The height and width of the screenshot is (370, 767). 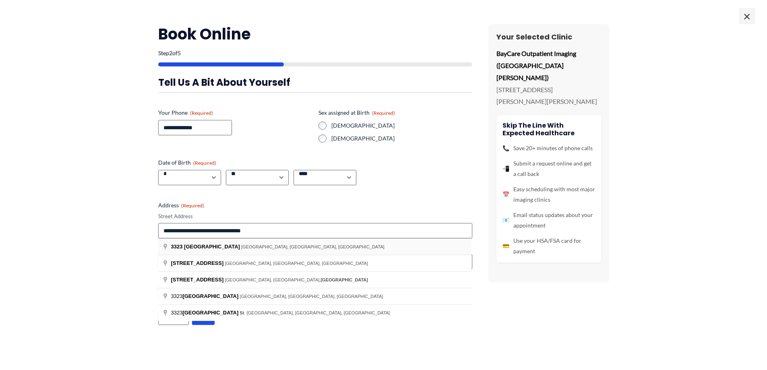 What do you see at coordinates (549, 129) in the screenshot?
I see `h4: Skip the line with Expected Healthcare` at bounding box center [549, 129].